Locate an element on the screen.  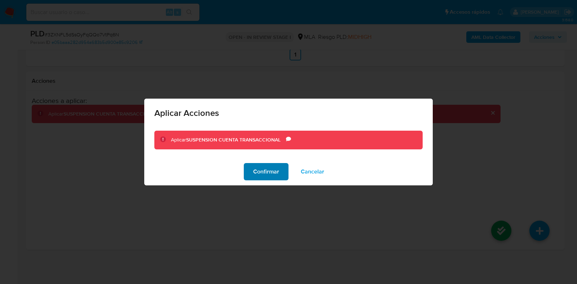
b: SUSPENSION CUENTA TRANSACCIONAL is located at coordinates (233, 140).